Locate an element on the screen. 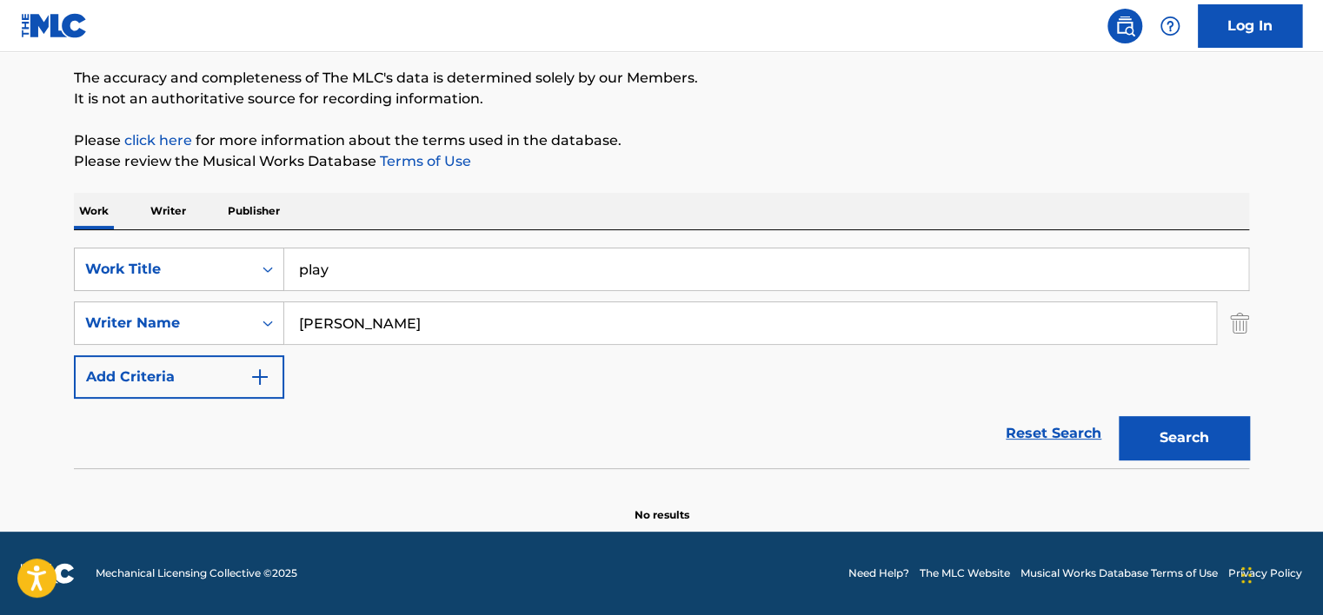 This screenshot has width=1323, height=615. p: It is not an authoritative source for recording information. is located at coordinates (661, 99).